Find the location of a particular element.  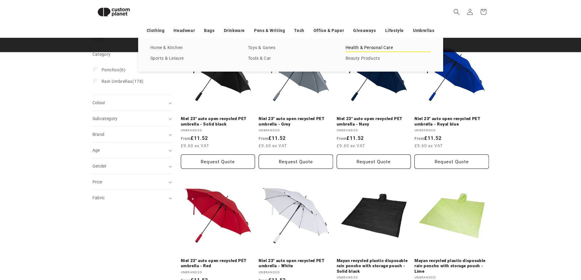

span: Ponchos is located at coordinates (110, 70).